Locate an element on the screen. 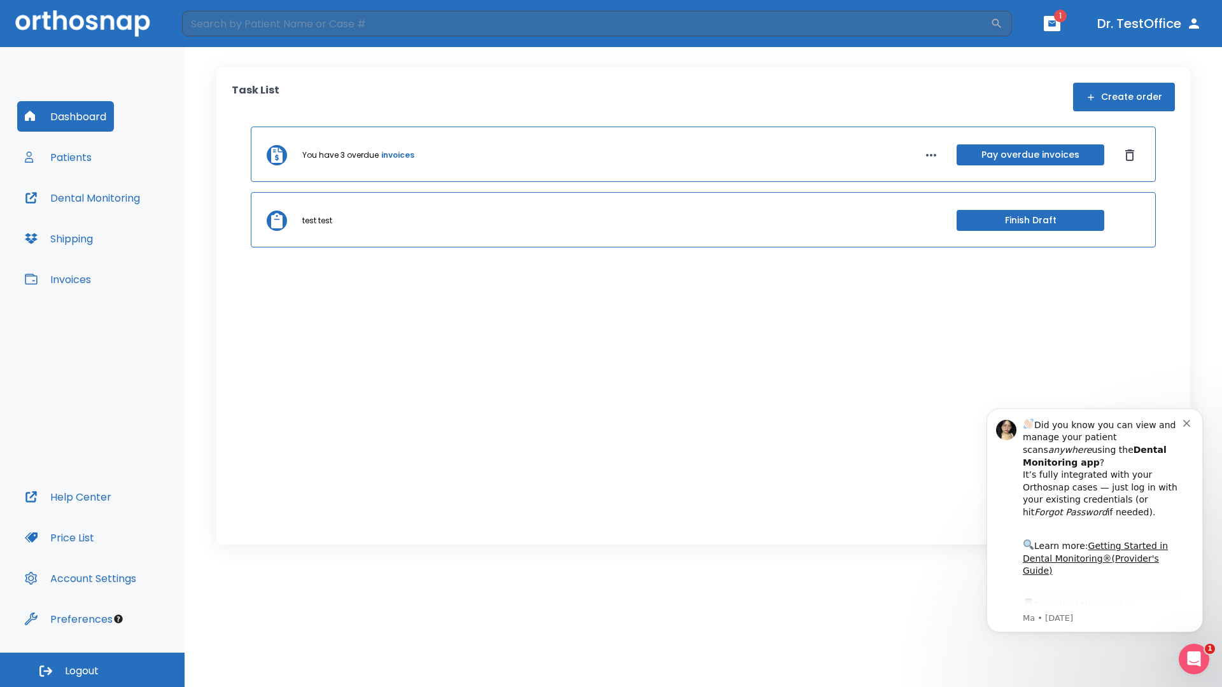 This screenshot has width=1222, height=687. div: Download the app: | ​ Let us know if you need help getting started! is located at coordinates (136, 237).